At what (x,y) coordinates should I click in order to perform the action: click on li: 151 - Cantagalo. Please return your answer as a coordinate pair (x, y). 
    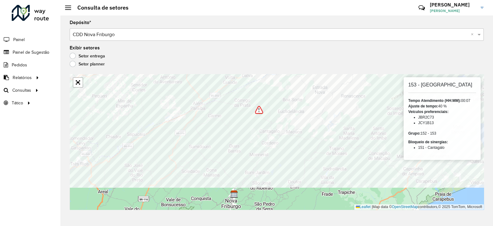
    Looking at the image, I should click on (447, 147).